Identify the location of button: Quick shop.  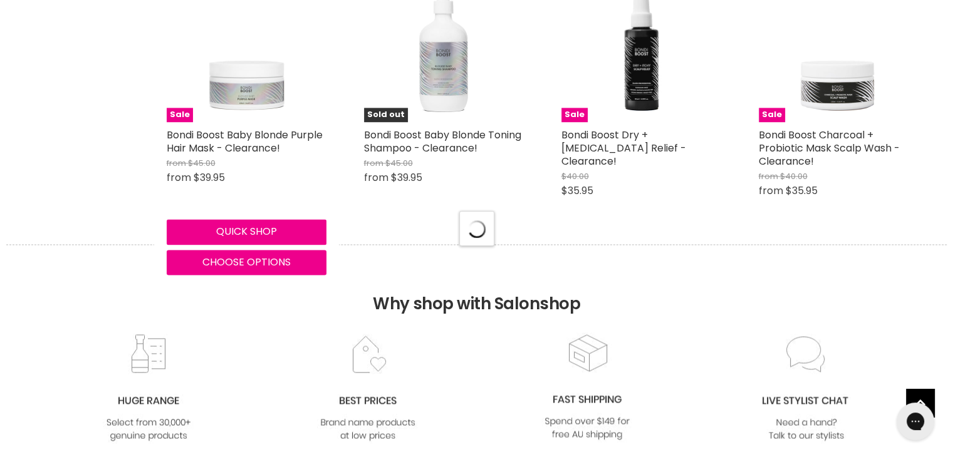
(246, 232).